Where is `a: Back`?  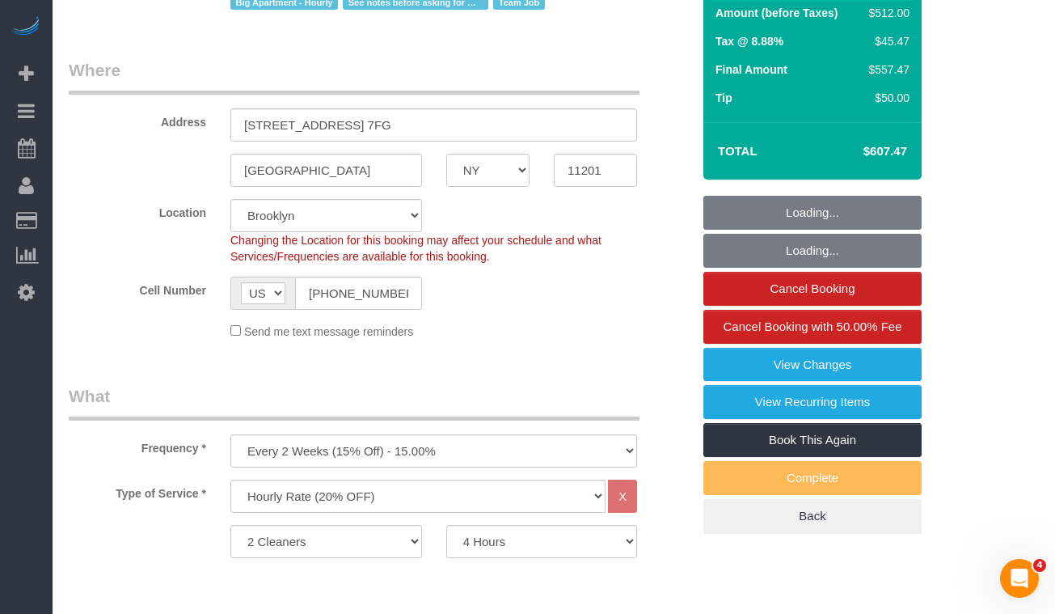 a: Back is located at coordinates (812, 516).